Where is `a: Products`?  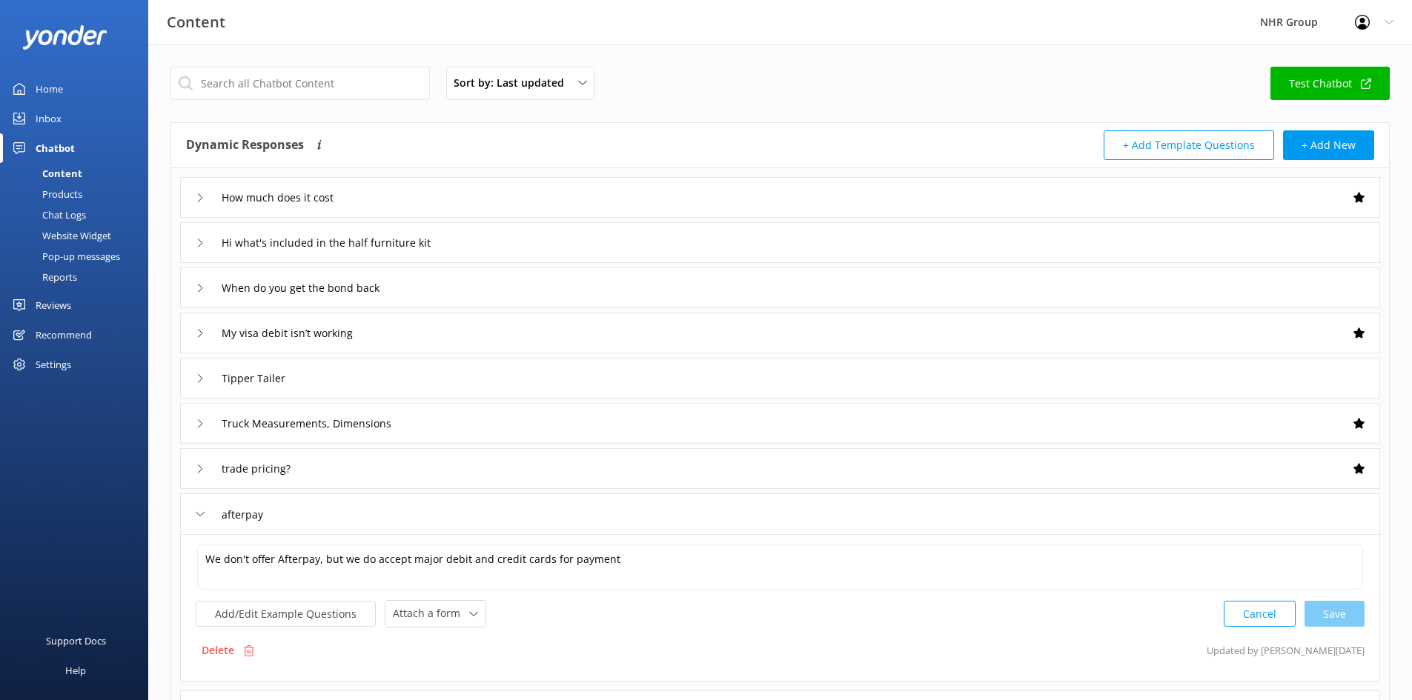
a: Products is located at coordinates (79, 194).